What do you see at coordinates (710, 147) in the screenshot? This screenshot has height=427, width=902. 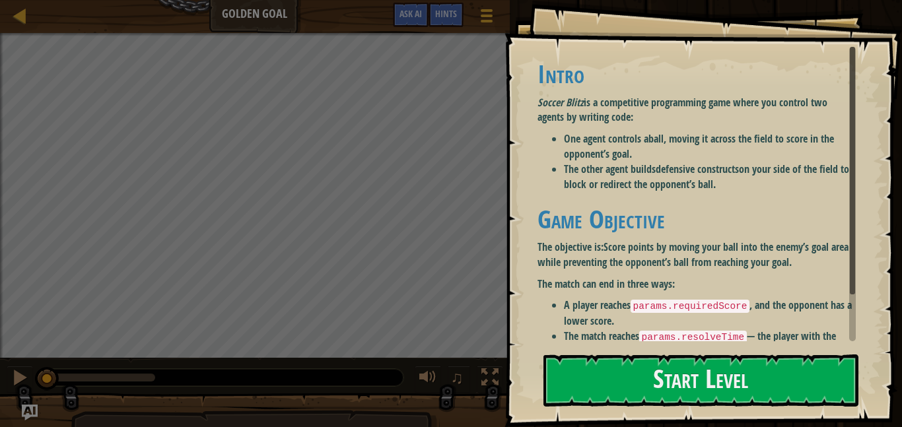 I see `li: One agent controls a , moving it across the field to score in the opponent’s goal.` at bounding box center [710, 147].